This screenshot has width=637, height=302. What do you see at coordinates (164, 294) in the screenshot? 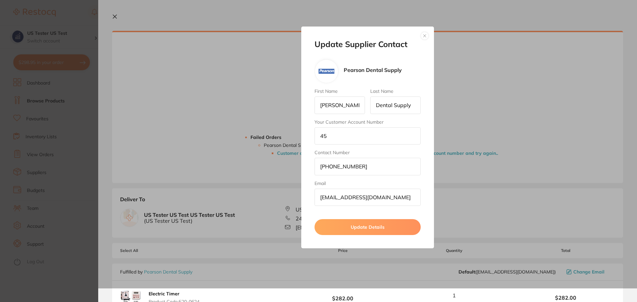
I see `b: Electric Timer` at bounding box center [164, 294].